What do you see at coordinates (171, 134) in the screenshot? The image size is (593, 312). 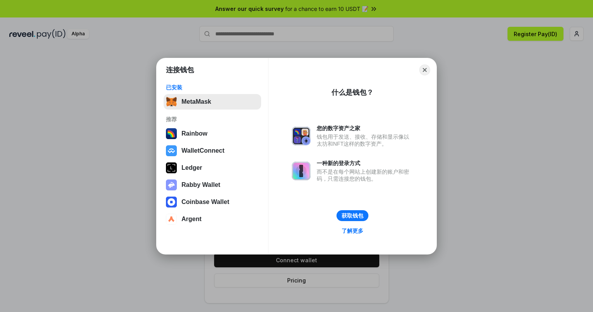 I see `img: svg+xml,%3Csvg%20width%3D%22120%22%20height%3D%22120%22%20viewBox%3D%220%200%20120%20120%22%20fil...` at bounding box center [171, 134].